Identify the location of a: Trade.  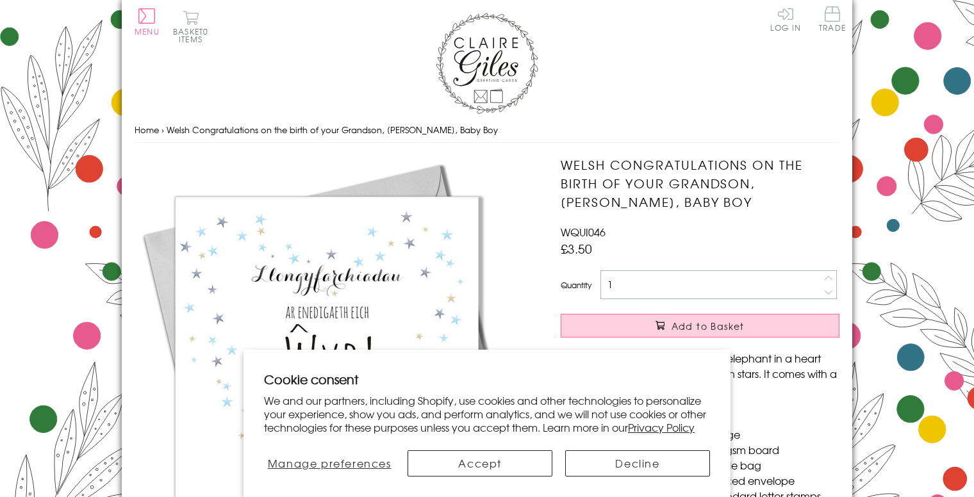
(832, 20).